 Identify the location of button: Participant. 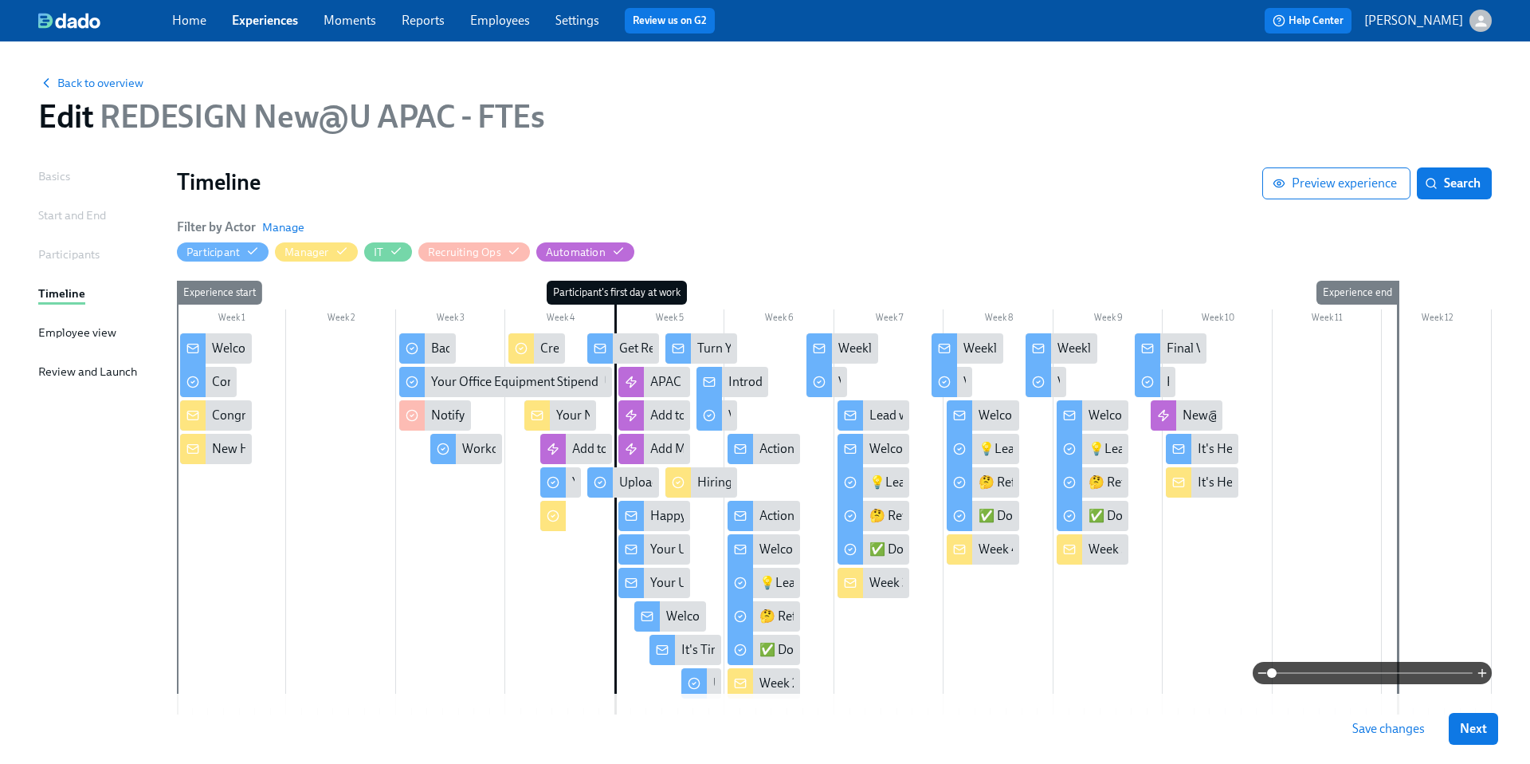
(222, 252).